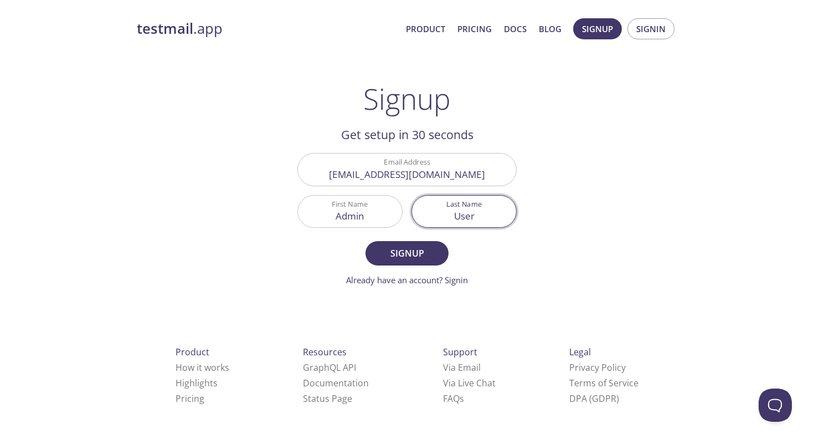 The height and width of the screenshot is (444, 814). What do you see at coordinates (515, 29) in the screenshot?
I see `a: Docs` at bounding box center [515, 29].